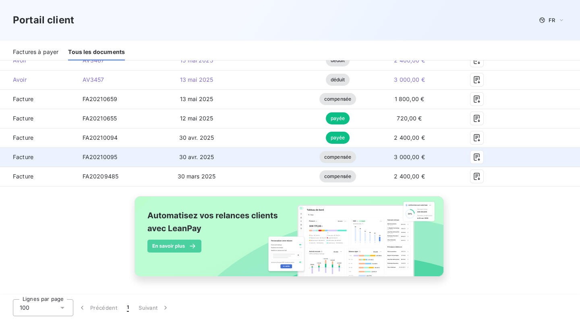  What do you see at coordinates (25, 308) in the screenshot?
I see `span: 100` at bounding box center [25, 308].